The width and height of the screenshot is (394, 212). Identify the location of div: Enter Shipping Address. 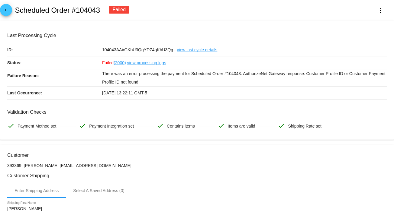
(37, 191).